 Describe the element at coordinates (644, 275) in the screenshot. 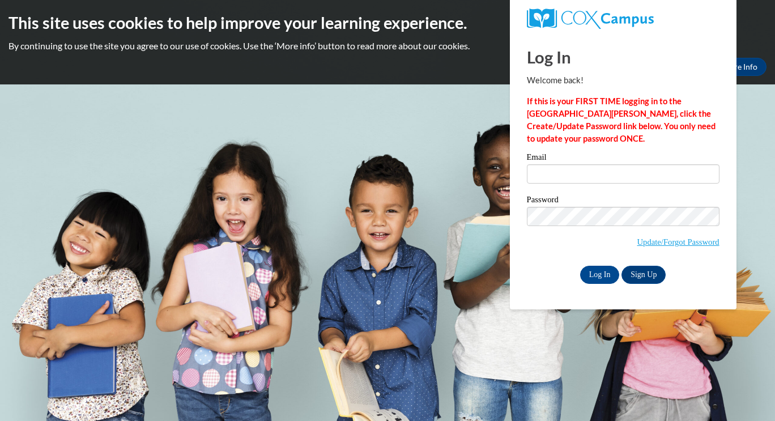

I see `a: Sign Up` at that location.